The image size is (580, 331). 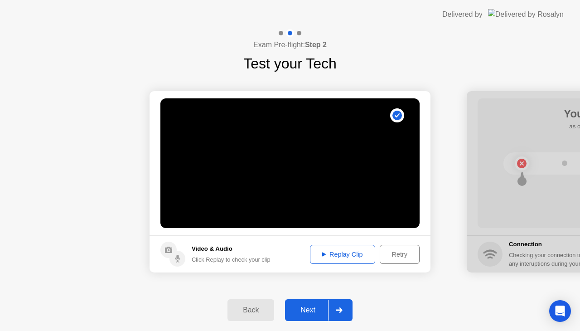 What do you see at coordinates (308, 310) in the screenshot?
I see `div: Next` at bounding box center [308, 310].